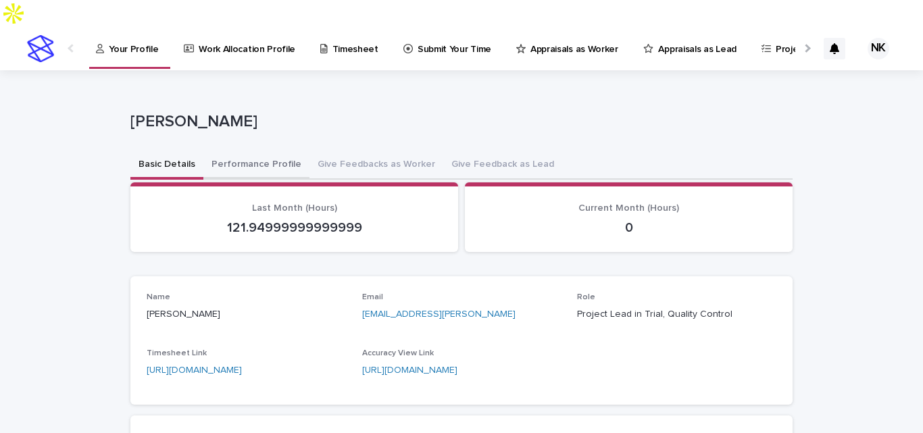 This screenshot has width=923, height=433. I want to click on span: Name, so click(158, 297).